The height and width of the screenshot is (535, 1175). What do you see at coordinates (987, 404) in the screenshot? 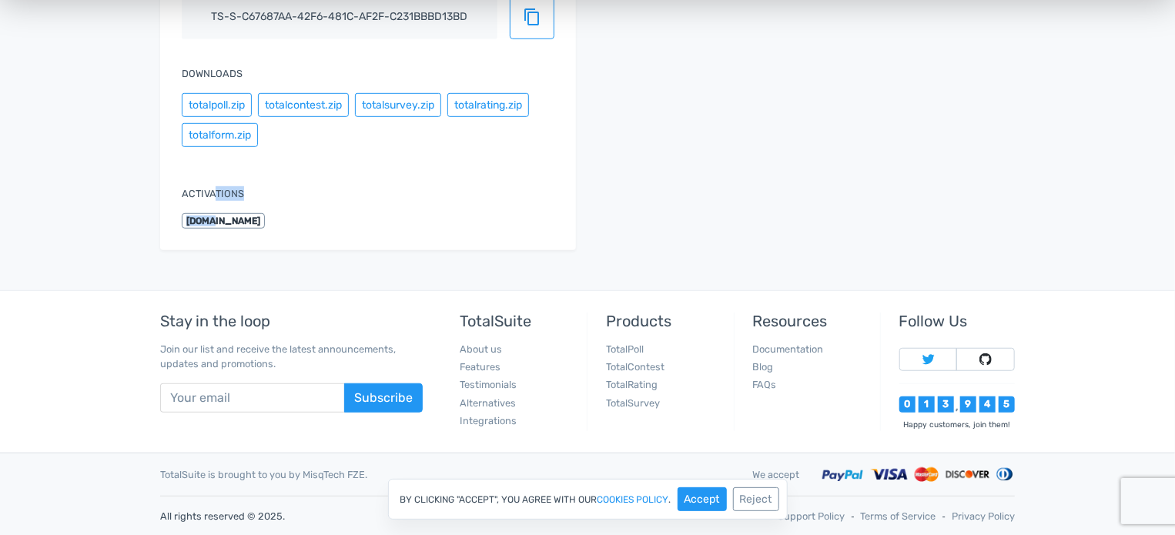
I see `div: 4` at bounding box center [987, 404].